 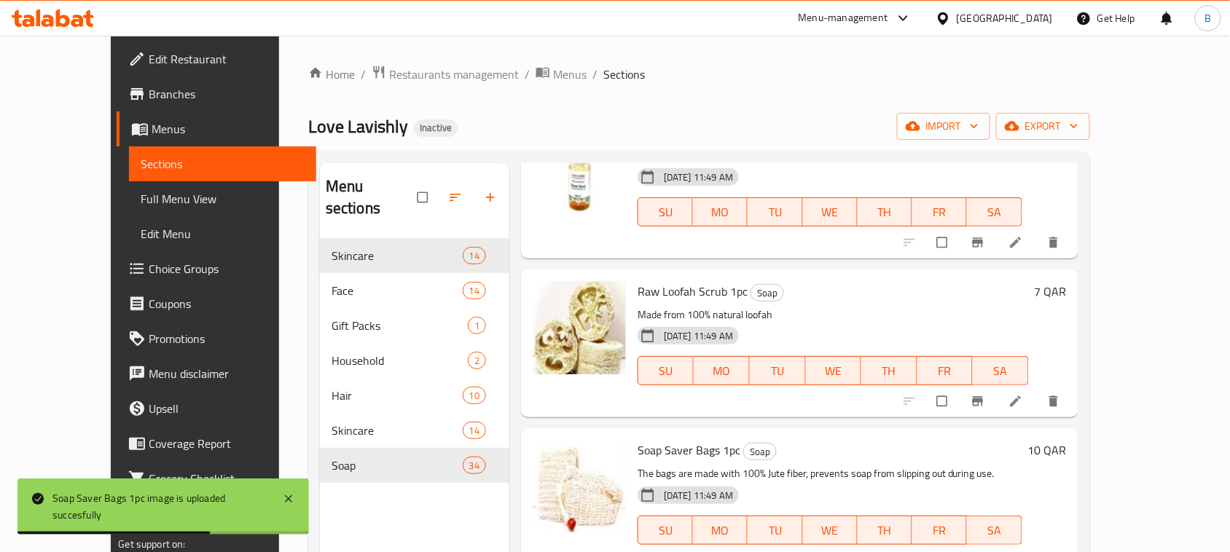 I want to click on span: 10, so click(x=474, y=396).